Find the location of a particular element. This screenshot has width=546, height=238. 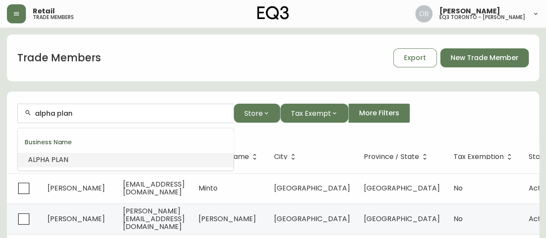

span: Minto is located at coordinates (208, 188).